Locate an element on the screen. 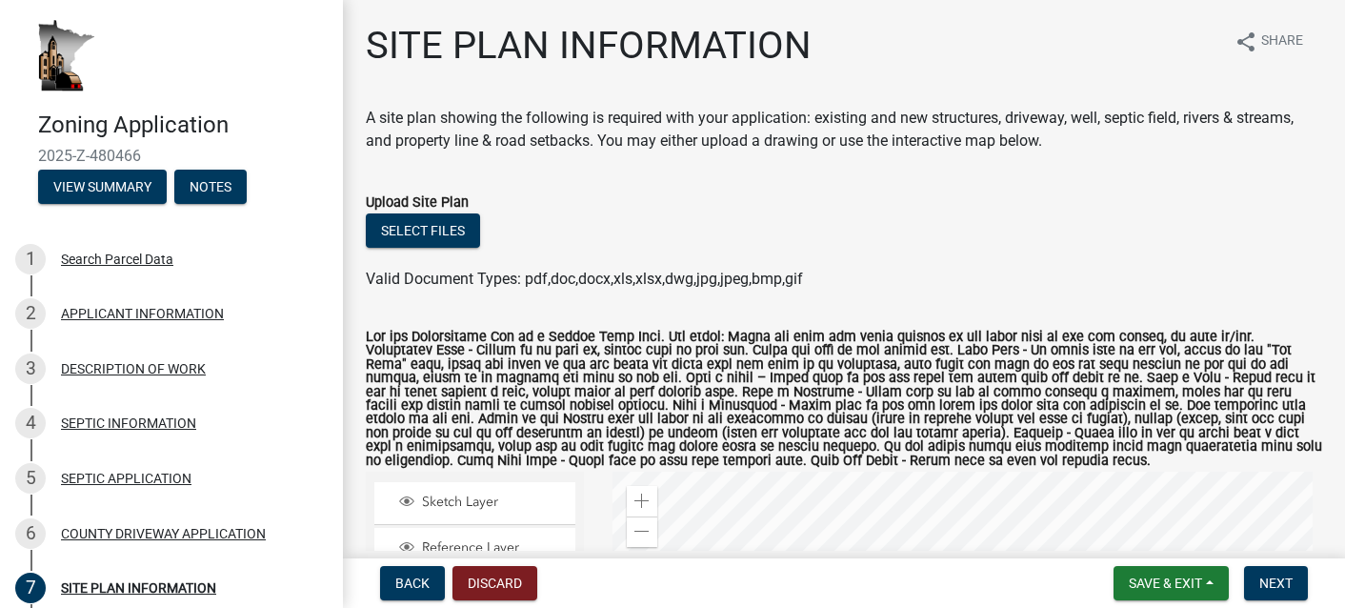 This screenshot has width=1345, height=608. div: A site plan showing the following is required with your application: existing and new structures,... is located at coordinates (844, 130).